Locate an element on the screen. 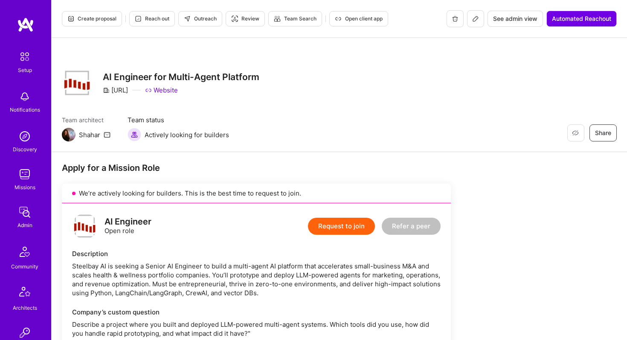 This screenshot has height=340, width=627. img: Architects is located at coordinates (25, 293).